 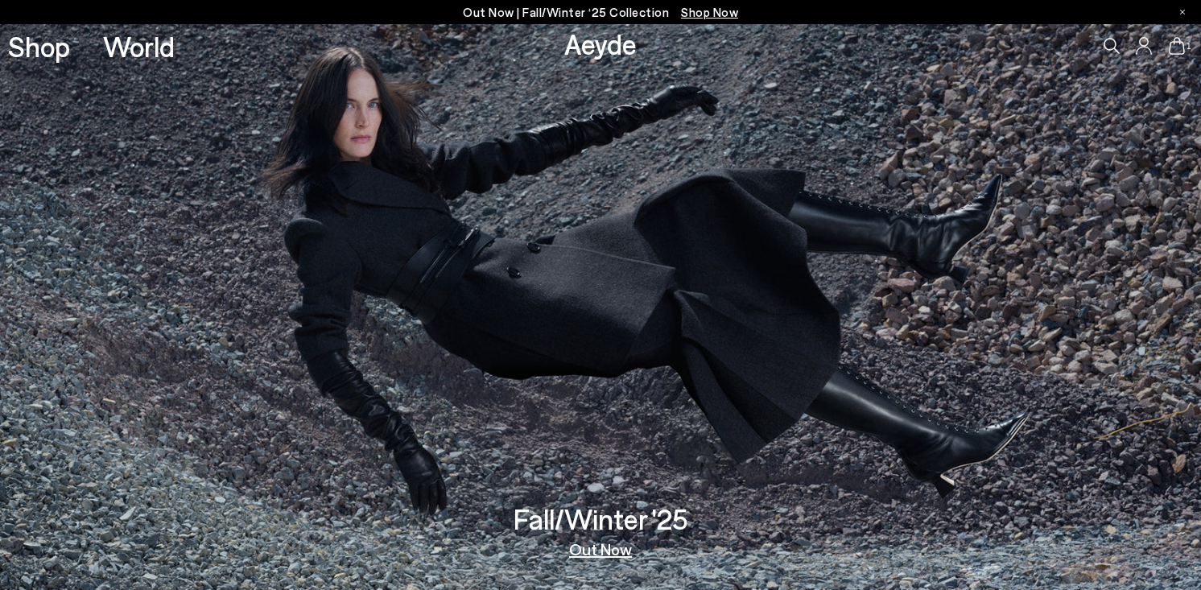 What do you see at coordinates (600, 12) in the screenshot?
I see `p: Out Now | Fall/Winter ‘25 Collection` at bounding box center [600, 12].